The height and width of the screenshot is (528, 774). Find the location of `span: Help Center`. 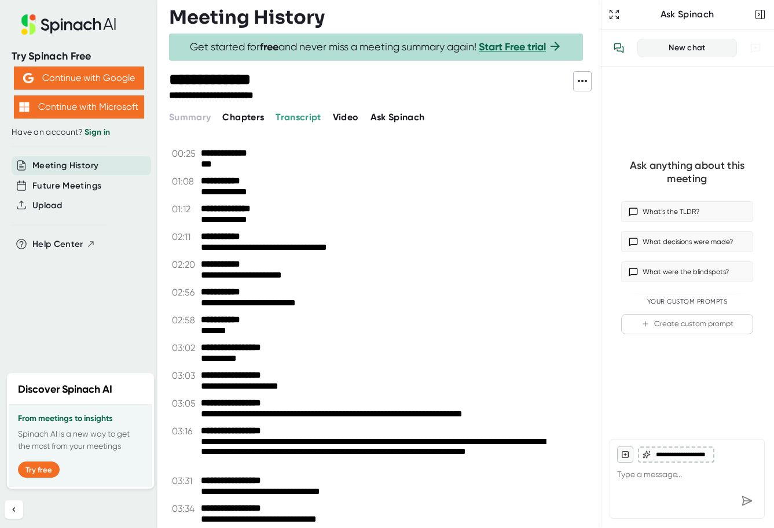

span: Help Center is located at coordinates (58, 244).